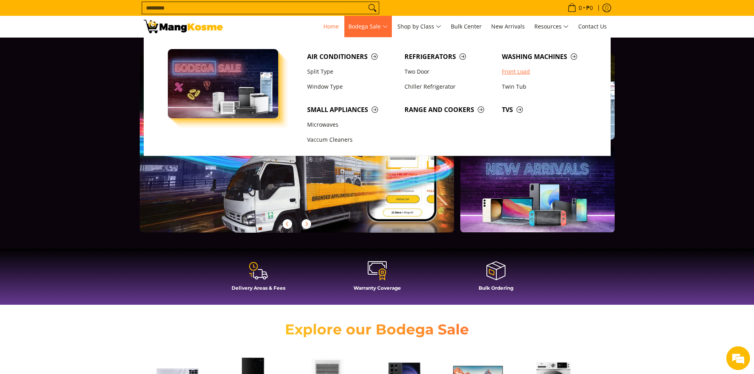 The height and width of the screenshot is (374, 754). What do you see at coordinates (352, 140) in the screenshot?
I see `a: Vaccum Cleaners` at bounding box center [352, 140].